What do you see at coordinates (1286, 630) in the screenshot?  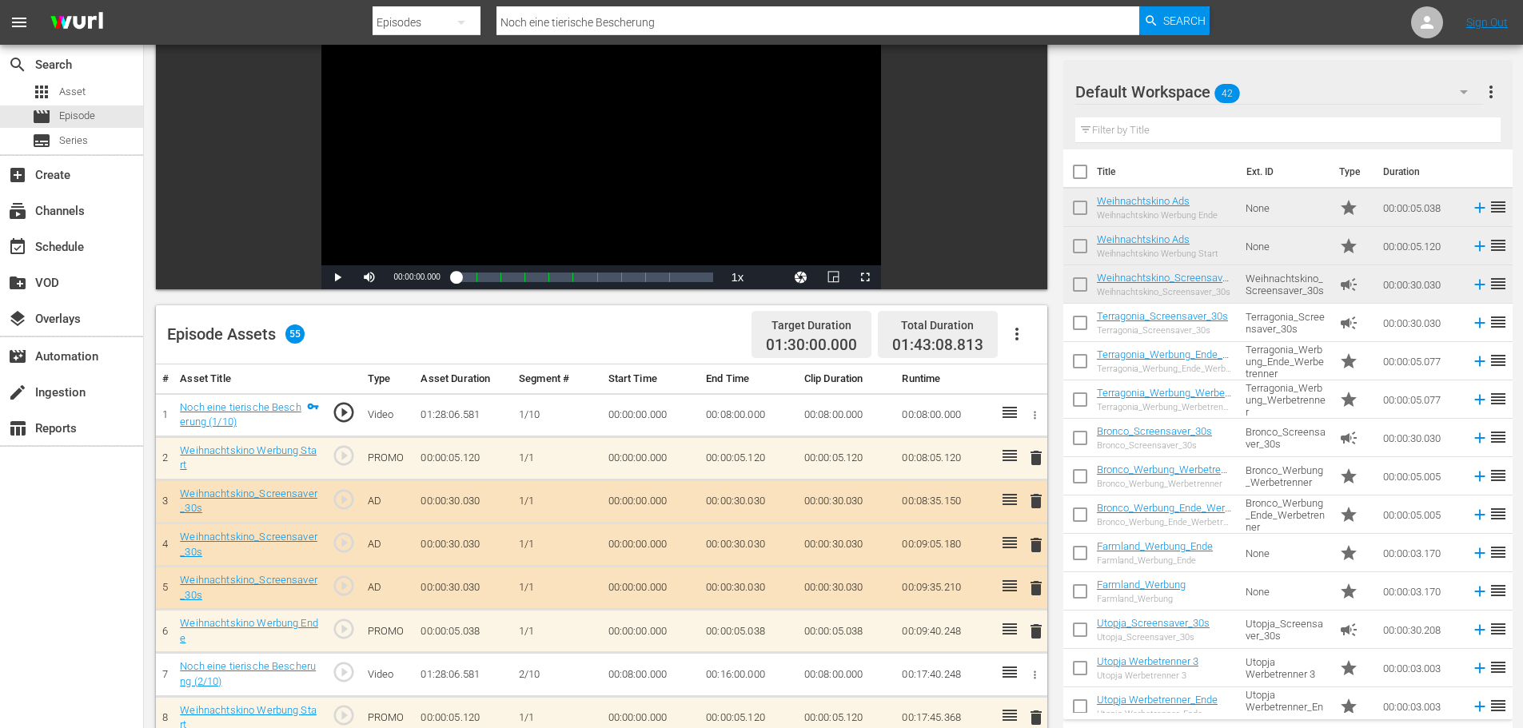 I see `td: Utopja_Screensaver_30s` at bounding box center [1286, 630].